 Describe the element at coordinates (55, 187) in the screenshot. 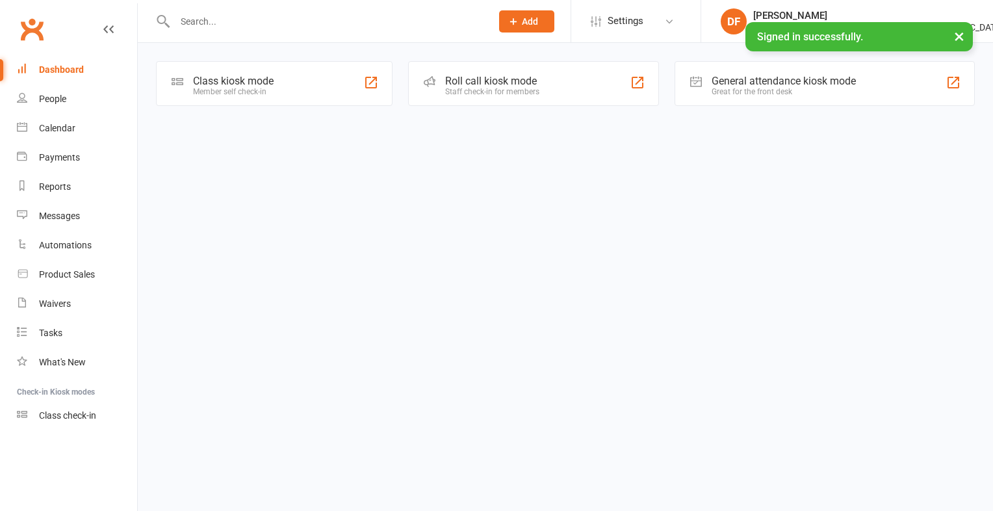

I see `div: Reports` at that location.